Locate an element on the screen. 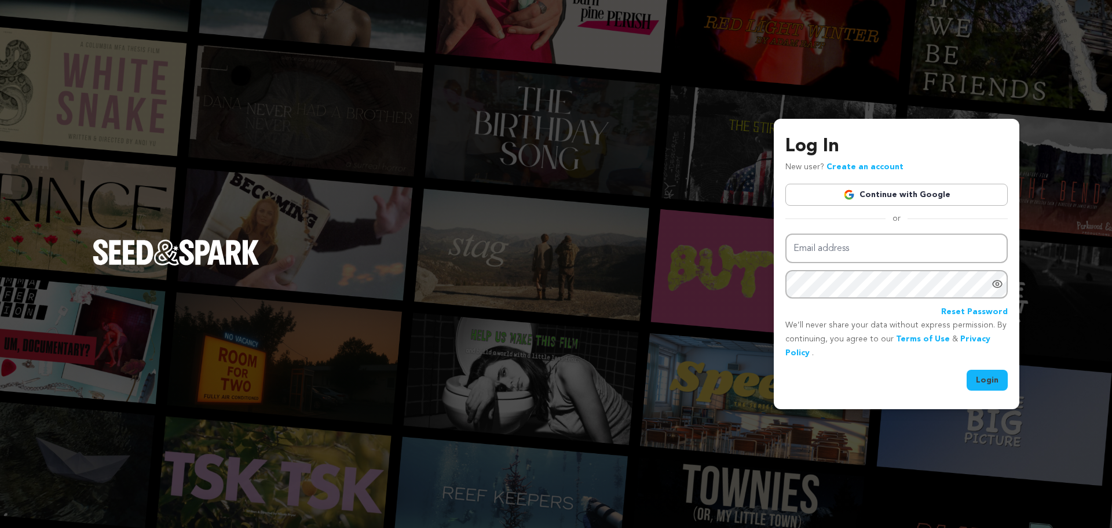 The height and width of the screenshot is (528, 1112). button: Login is located at coordinates (987, 380).